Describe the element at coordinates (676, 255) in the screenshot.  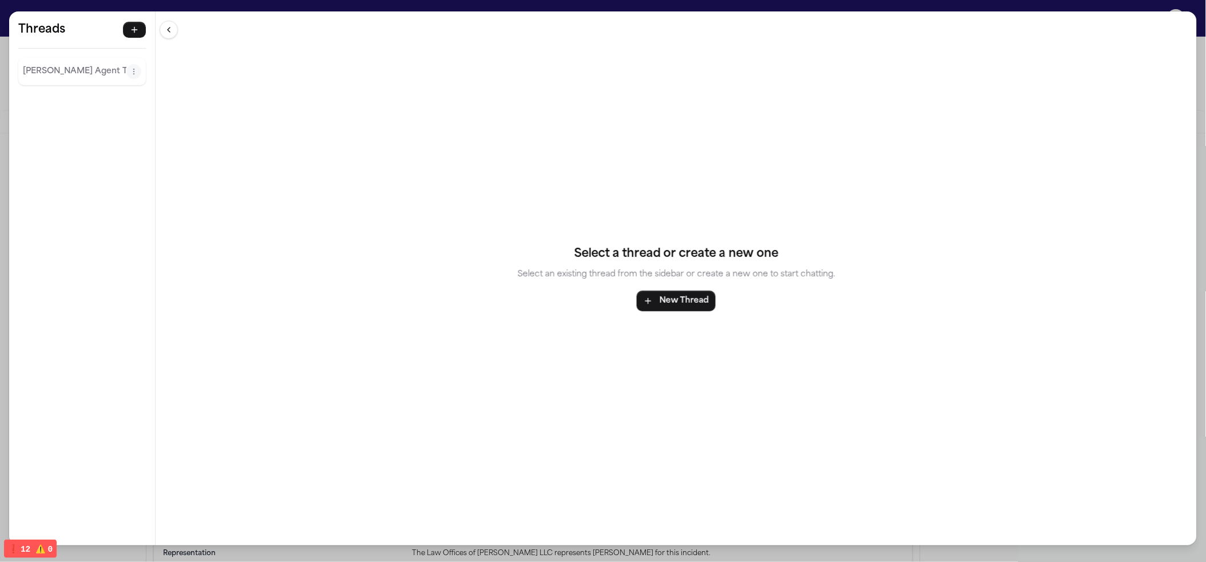
I see `h4: Select a thread or create a new one` at that location.